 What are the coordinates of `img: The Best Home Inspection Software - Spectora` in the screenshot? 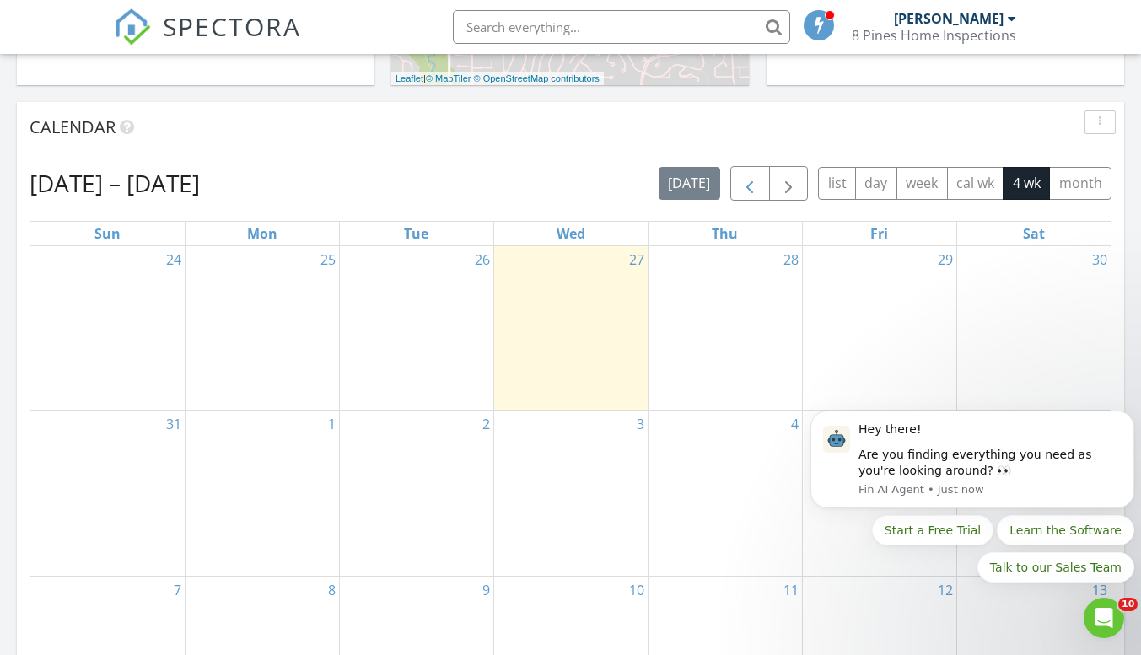 It's located at (132, 27).